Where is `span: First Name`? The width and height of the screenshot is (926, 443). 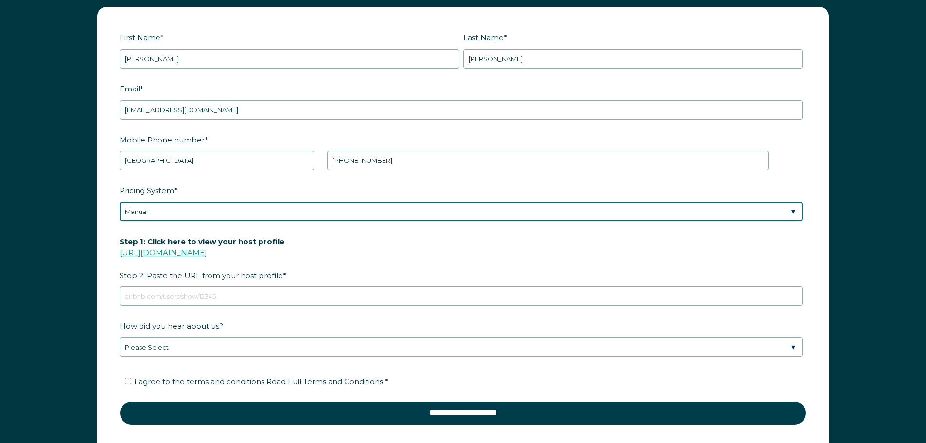
span: First Name is located at coordinates (140, 37).